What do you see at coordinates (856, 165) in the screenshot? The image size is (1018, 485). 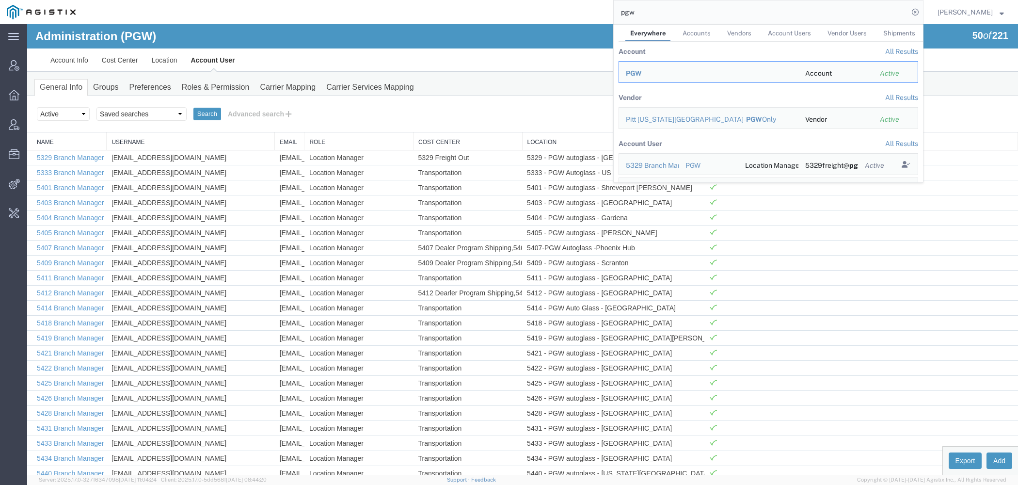 I see `span: pgw` at bounding box center [856, 165].